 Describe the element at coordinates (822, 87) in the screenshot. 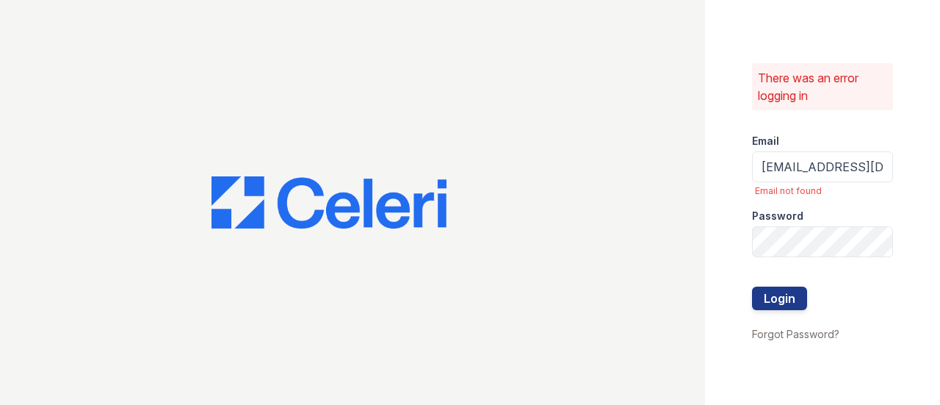

I see `p: There was an error logging in` at that location.